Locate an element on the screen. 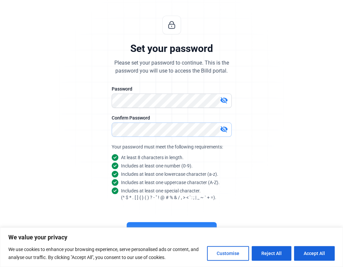  div: Set your password is located at coordinates (172, 49).